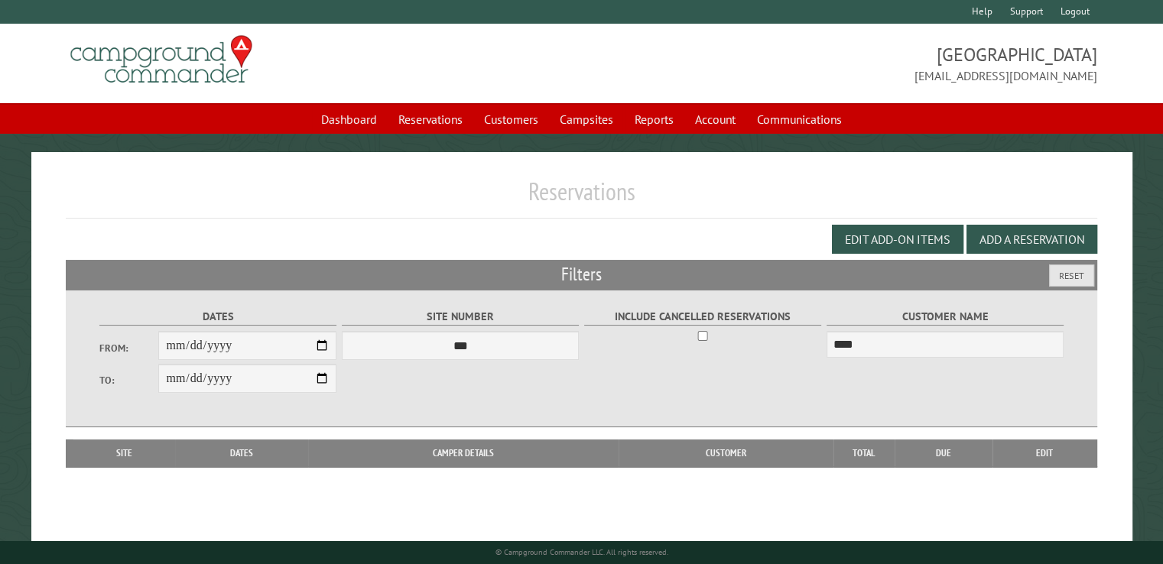 The image size is (1163, 564). What do you see at coordinates (1044, 453) in the screenshot?
I see `th: Edit` at bounding box center [1044, 453].